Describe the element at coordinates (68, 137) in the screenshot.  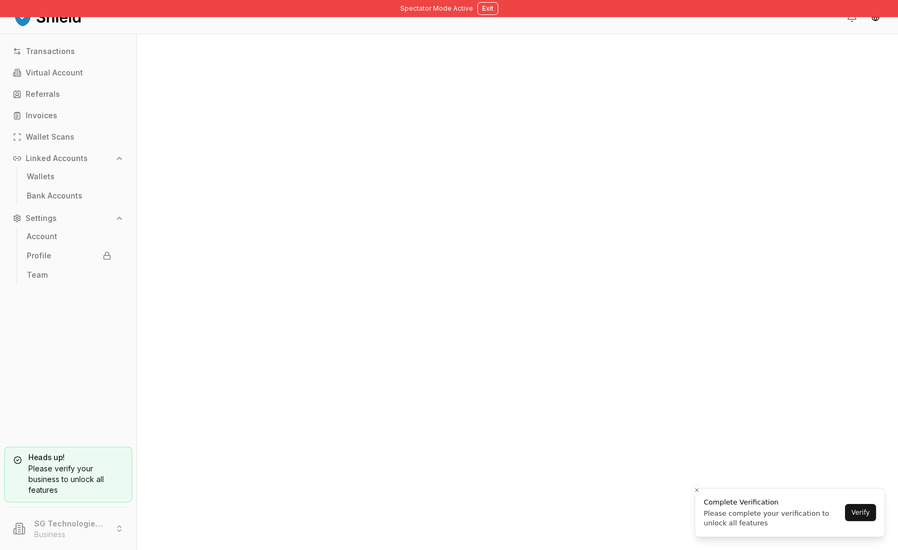
I see `a: Wallet Scans` at that location.